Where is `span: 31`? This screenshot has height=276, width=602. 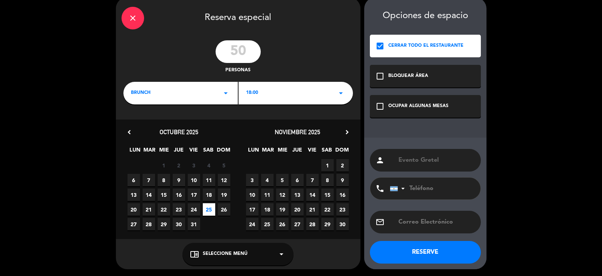
span: 31 is located at coordinates (194, 224).